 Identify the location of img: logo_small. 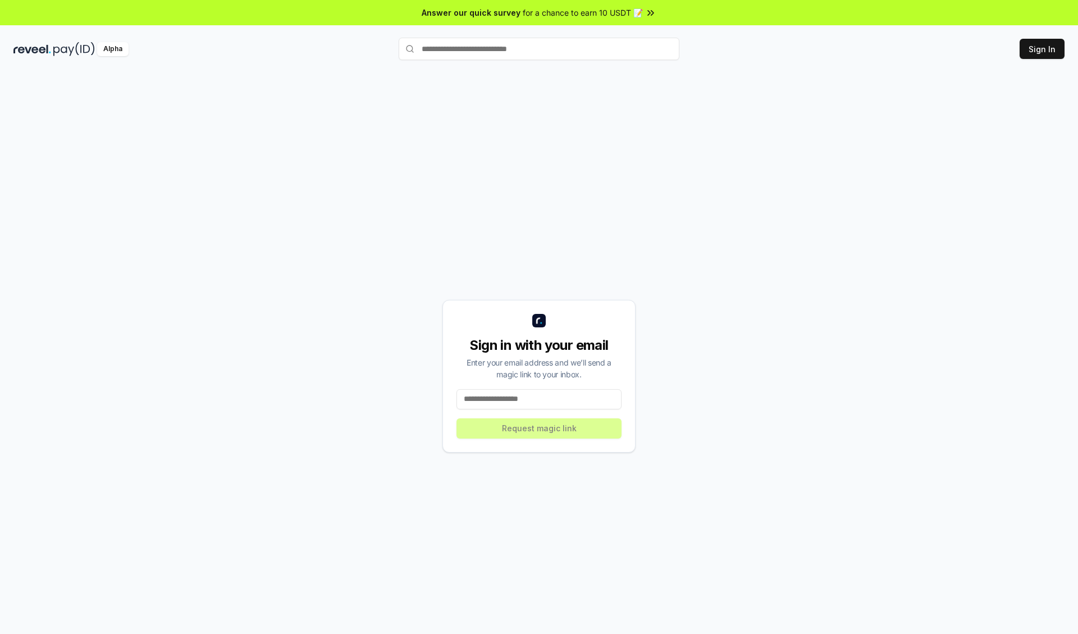
(539, 321).